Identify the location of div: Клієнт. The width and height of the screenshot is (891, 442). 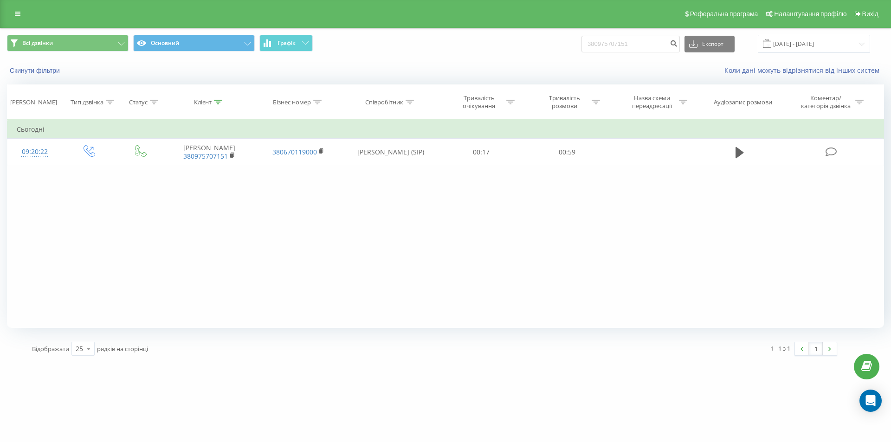
(203, 102).